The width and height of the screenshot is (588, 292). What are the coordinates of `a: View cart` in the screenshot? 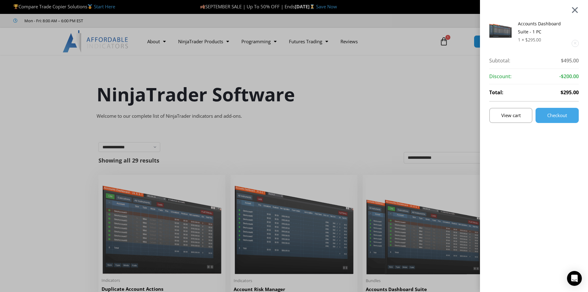 It's located at (511, 115).